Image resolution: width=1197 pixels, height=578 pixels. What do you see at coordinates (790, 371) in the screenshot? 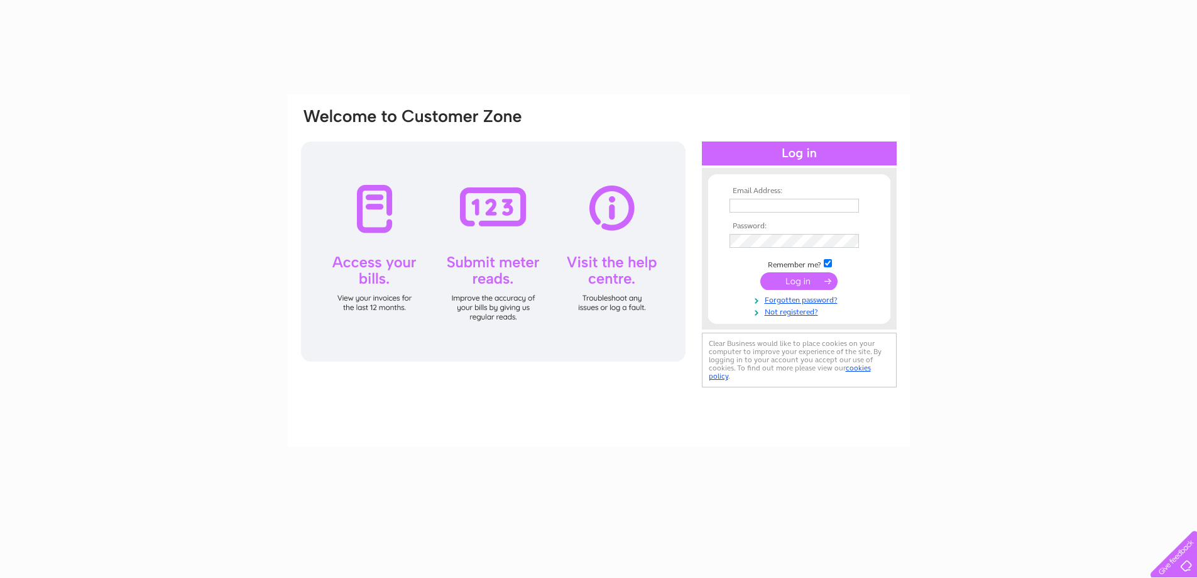
I see `a: cookies policy` at bounding box center [790, 371].